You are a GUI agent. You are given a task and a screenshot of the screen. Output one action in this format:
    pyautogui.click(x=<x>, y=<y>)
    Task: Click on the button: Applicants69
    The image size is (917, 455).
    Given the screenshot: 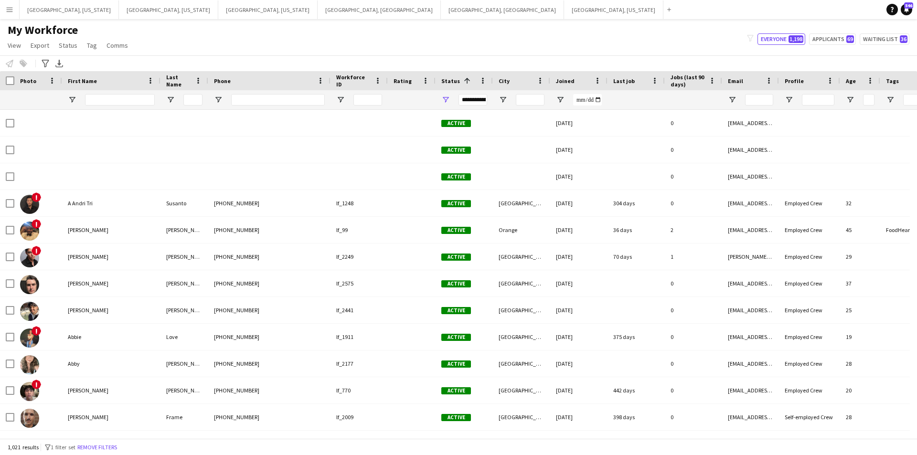 What is the action you would take?
    pyautogui.click(x=832, y=39)
    